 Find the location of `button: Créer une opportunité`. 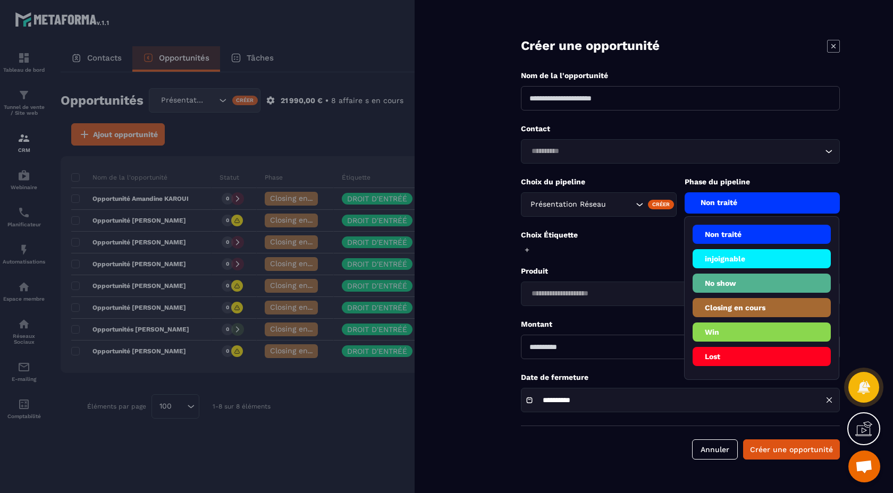

button: Créer une opportunité is located at coordinates (792, 450).